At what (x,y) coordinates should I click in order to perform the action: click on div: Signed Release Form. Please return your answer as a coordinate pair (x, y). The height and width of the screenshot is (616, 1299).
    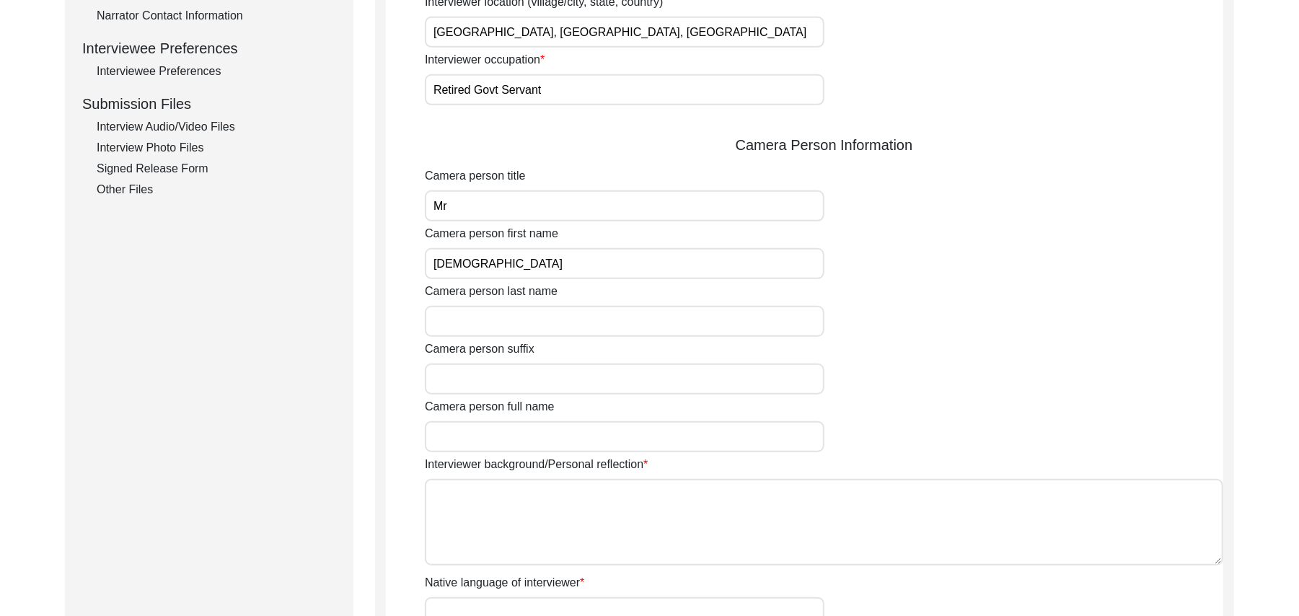
    Looking at the image, I should click on (216, 169).